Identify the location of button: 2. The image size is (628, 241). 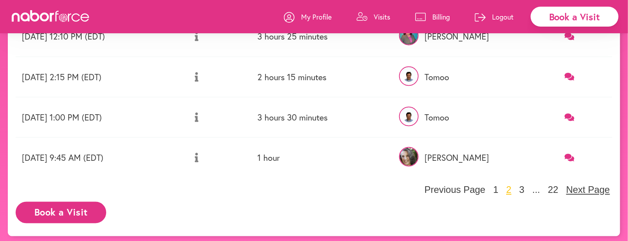
(508, 190).